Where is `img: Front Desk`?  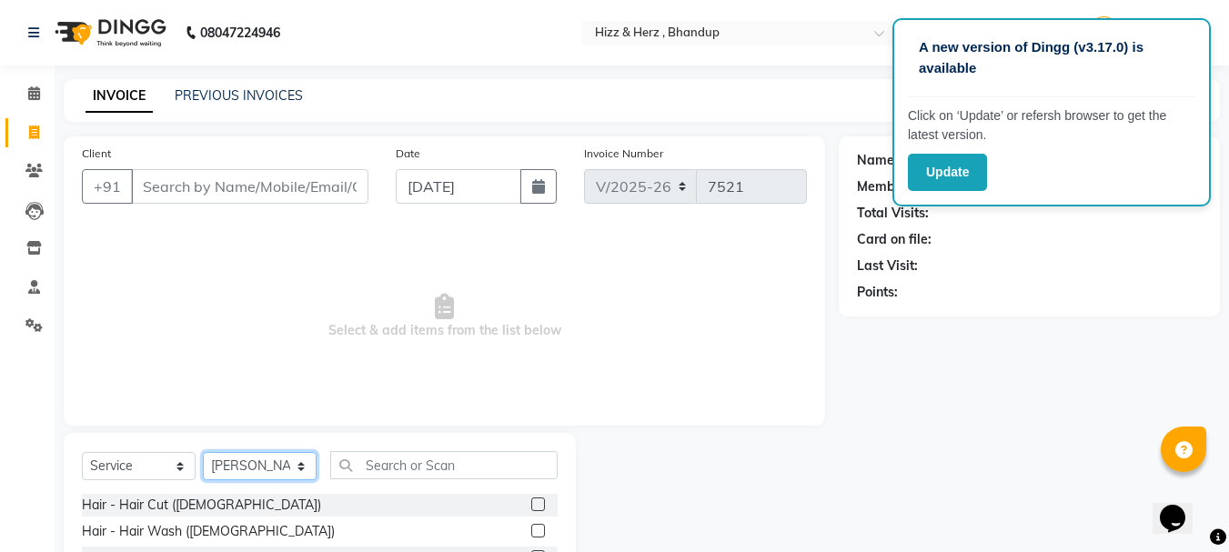
img: Front Desk is located at coordinates (1104, 32).